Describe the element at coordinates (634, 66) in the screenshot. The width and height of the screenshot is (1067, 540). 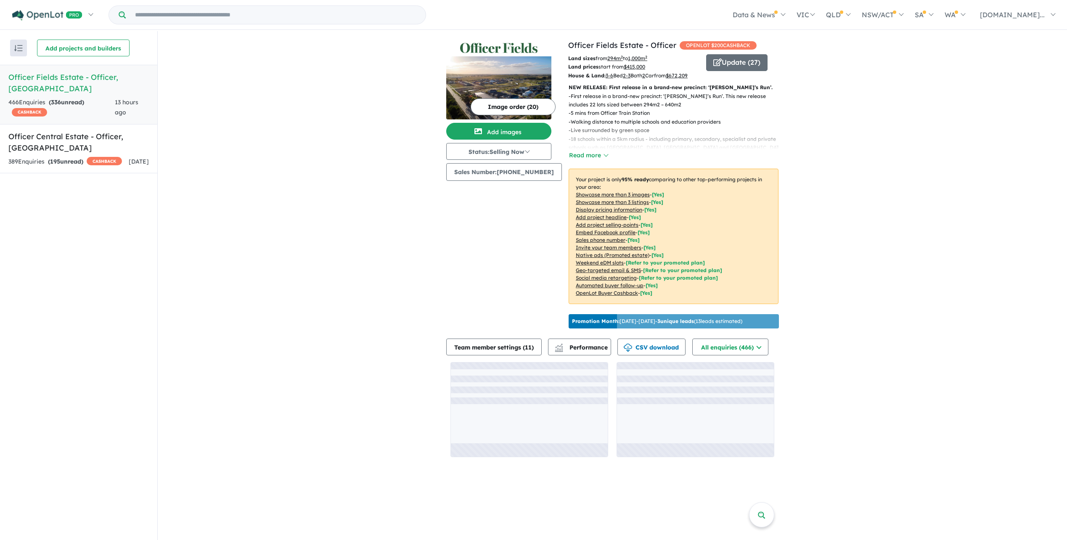
I see `u: $ 415,000` at that location.